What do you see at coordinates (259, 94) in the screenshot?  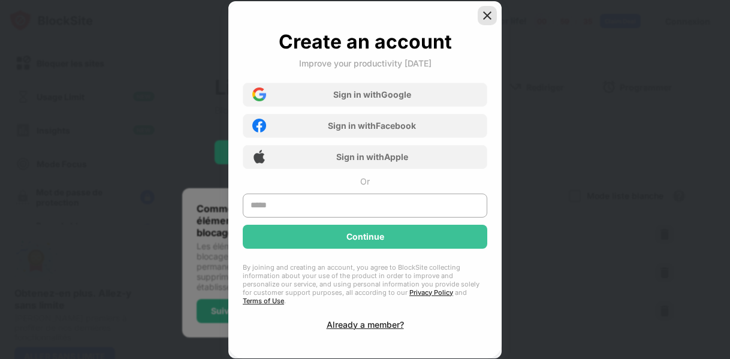 I see `img: google-icon.png` at bounding box center [259, 94].